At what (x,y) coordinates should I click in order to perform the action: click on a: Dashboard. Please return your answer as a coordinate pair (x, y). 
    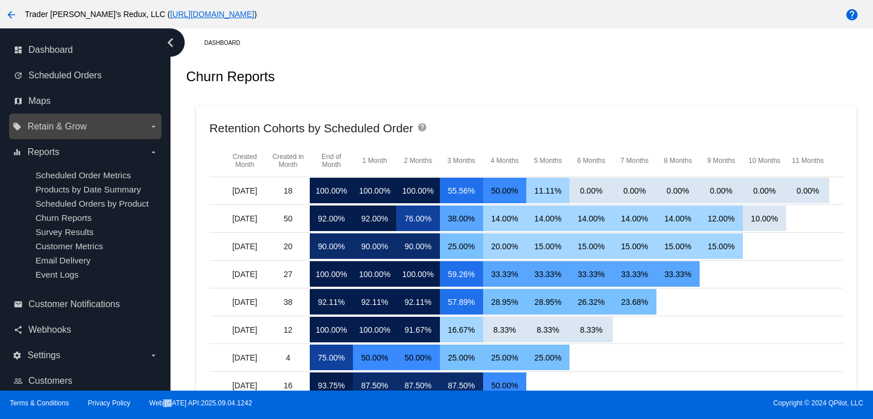
    Looking at the image, I should click on (227, 43).